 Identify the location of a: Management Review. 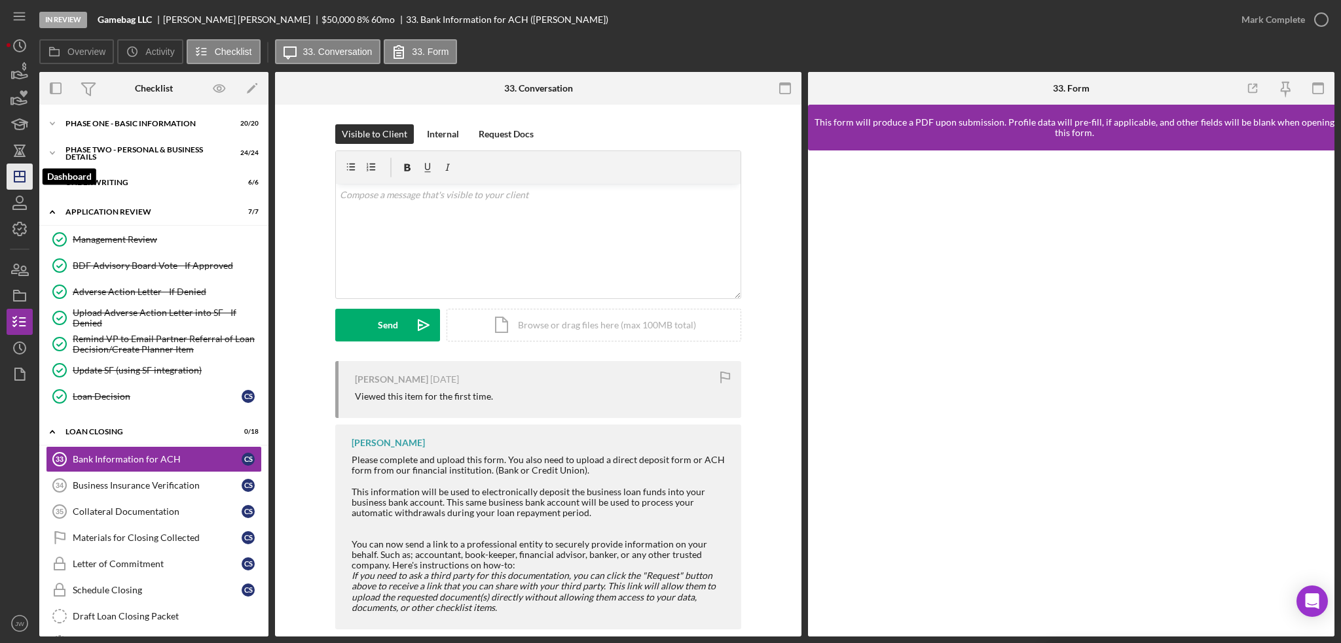
(154, 240).